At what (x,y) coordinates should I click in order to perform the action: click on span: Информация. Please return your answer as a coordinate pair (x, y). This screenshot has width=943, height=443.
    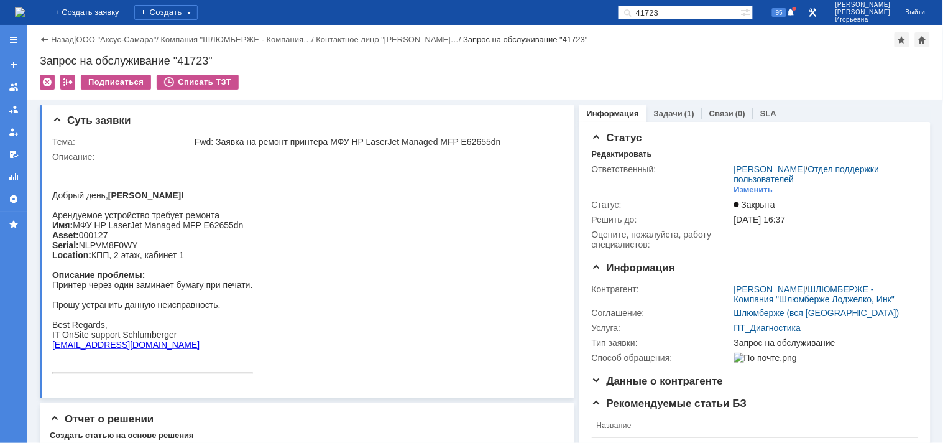
    Looking at the image, I should click on (633, 267).